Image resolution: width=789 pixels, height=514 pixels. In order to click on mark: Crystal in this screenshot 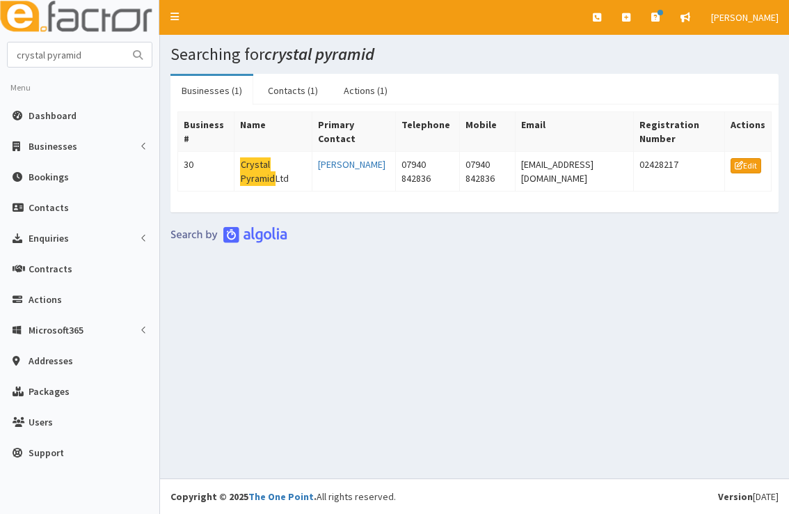, I will do `click(255, 164)`.